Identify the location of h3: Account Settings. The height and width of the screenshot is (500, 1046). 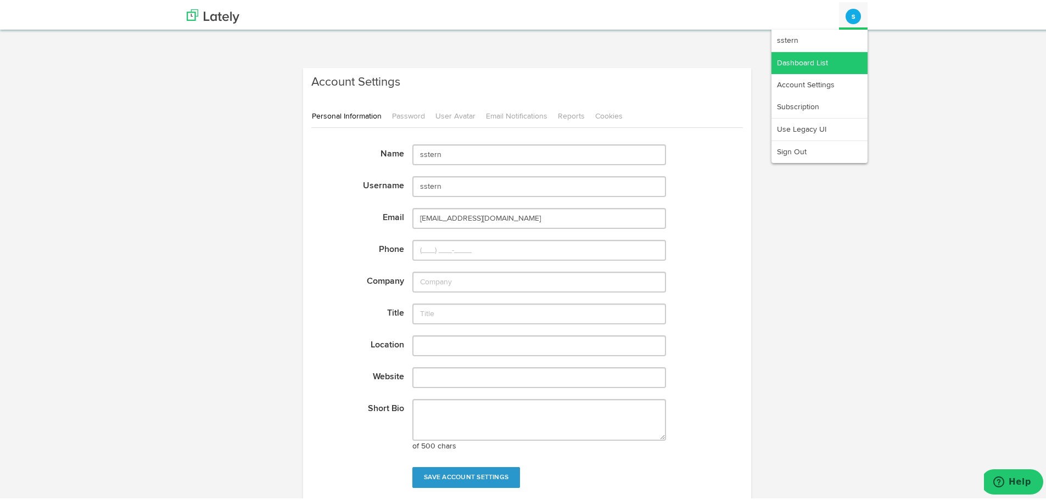
(527, 80).